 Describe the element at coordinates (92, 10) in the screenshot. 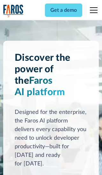

I see `div: menu` at that location.